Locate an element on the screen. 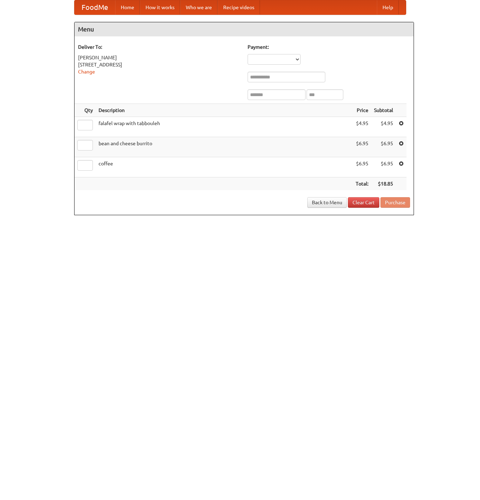  th: Description is located at coordinates (224, 110).